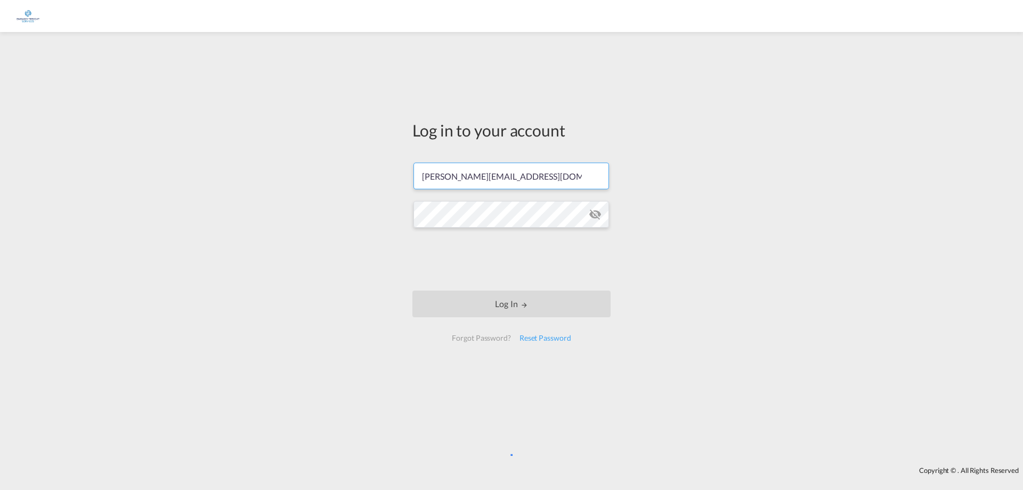 This screenshot has height=490, width=1023. Describe the element at coordinates (28, 16) in the screenshot. I see `img: 6a2c35f0b7c411ef99d84d375d6e7407.jpg` at that location.